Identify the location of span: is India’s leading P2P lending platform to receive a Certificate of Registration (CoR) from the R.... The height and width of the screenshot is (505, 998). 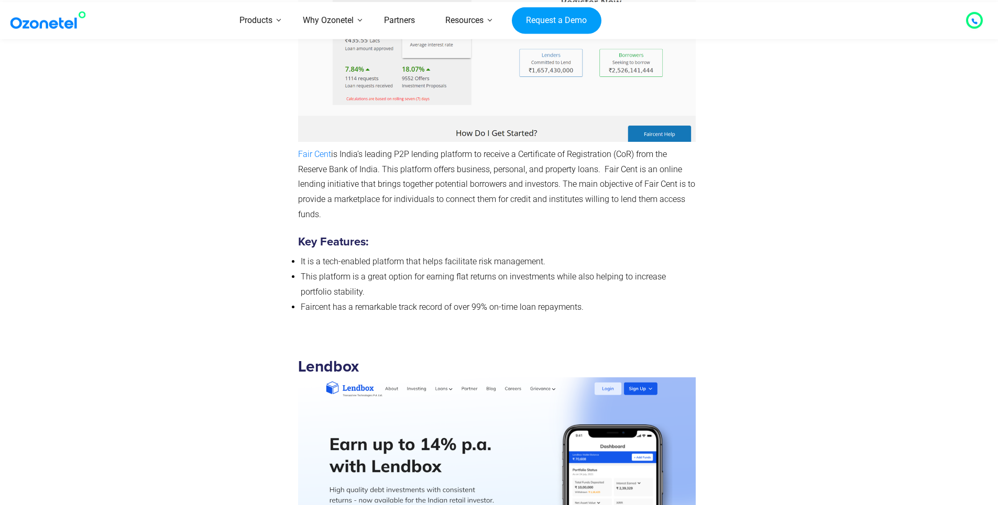
(497, 184).